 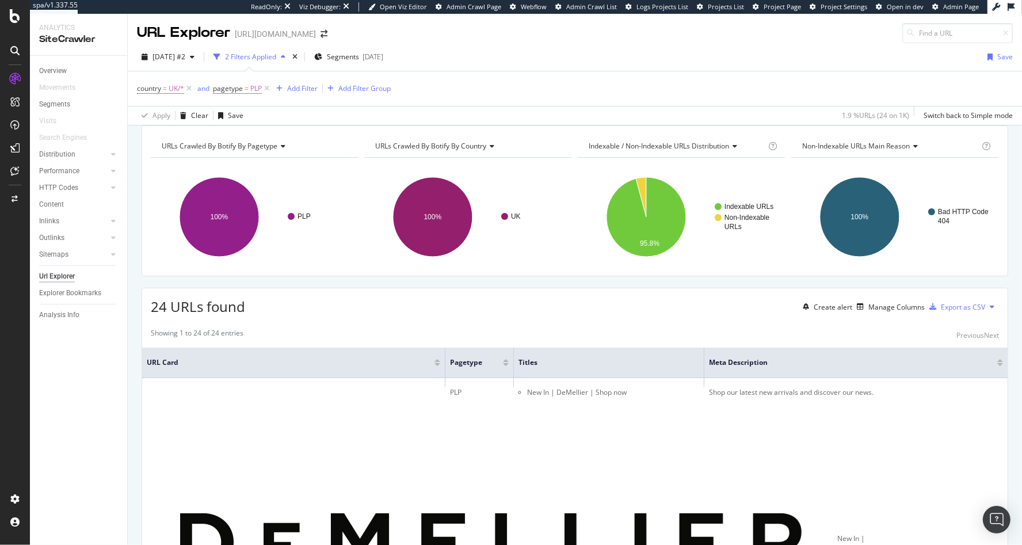 What do you see at coordinates (49, 221) in the screenshot?
I see `div: Inlinks` at bounding box center [49, 221].